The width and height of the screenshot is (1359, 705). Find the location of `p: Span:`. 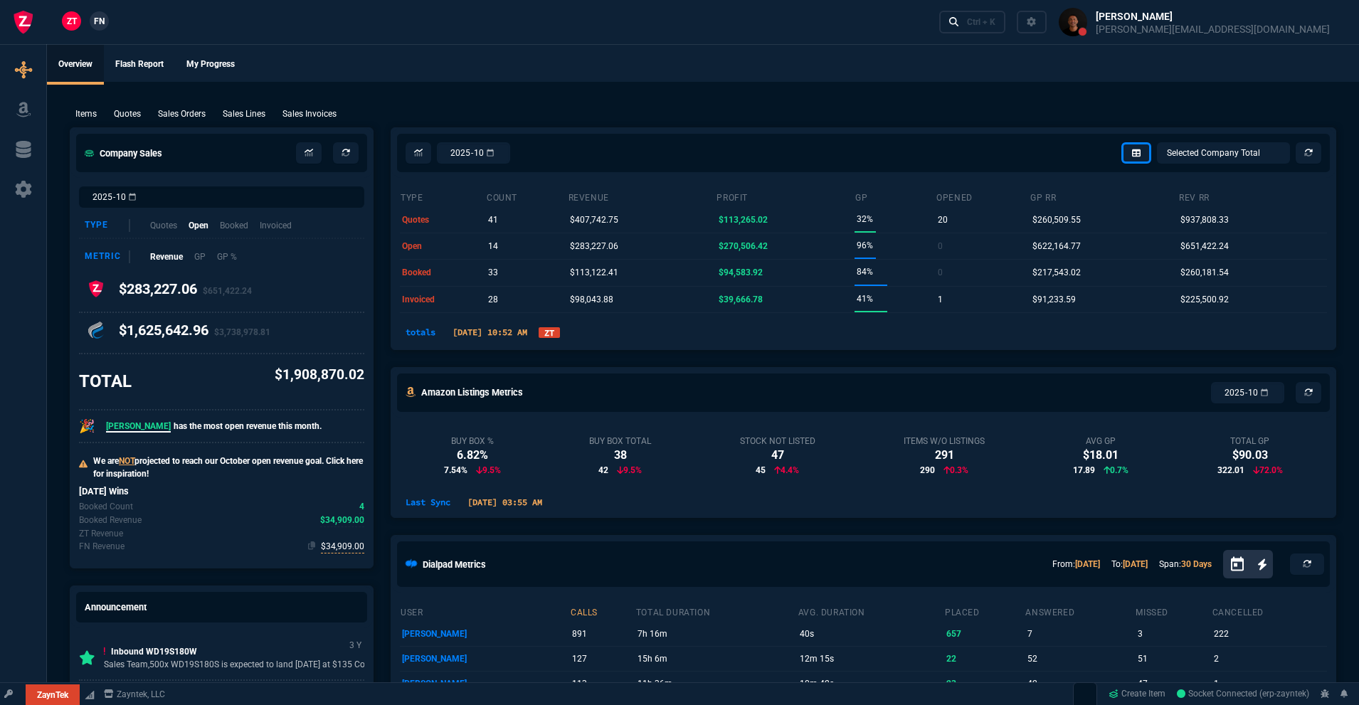

p: Span: is located at coordinates (1185, 564).